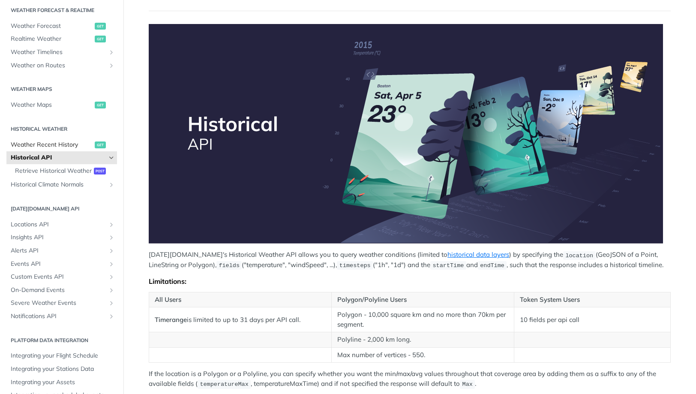 The width and height of the screenshot is (696, 394). What do you see at coordinates (171, 319) in the screenshot?
I see `strong: Timerange` at bounding box center [171, 319].